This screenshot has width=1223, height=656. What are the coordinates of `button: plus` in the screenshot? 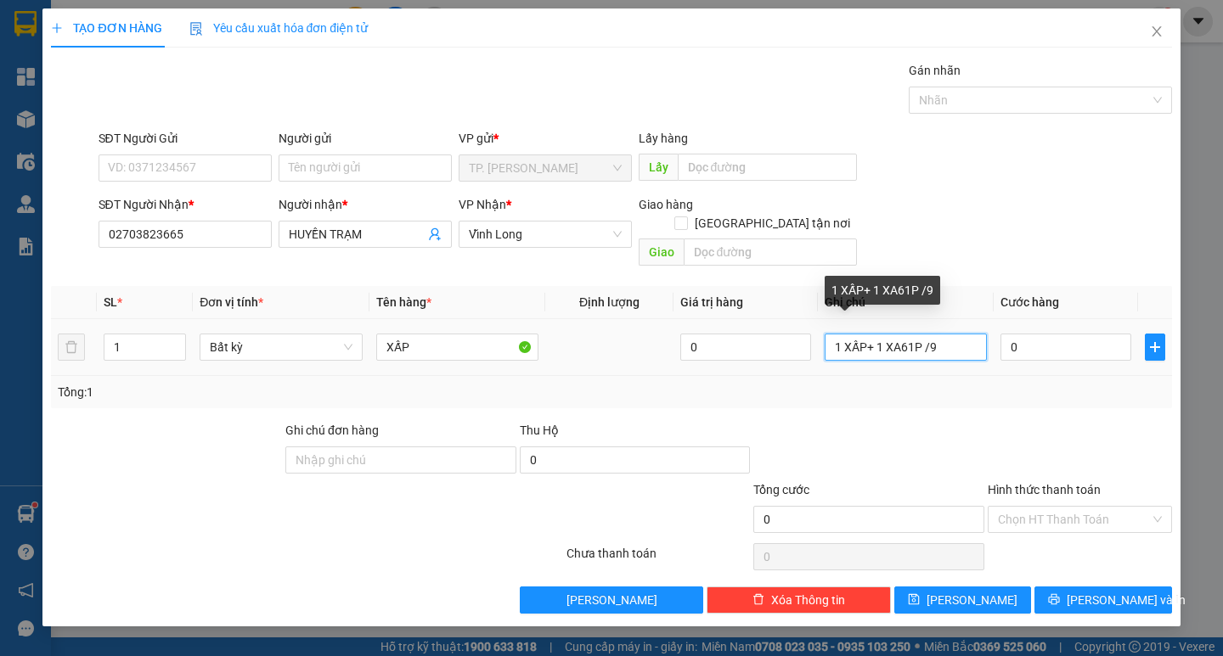 It's located at (1155, 347).